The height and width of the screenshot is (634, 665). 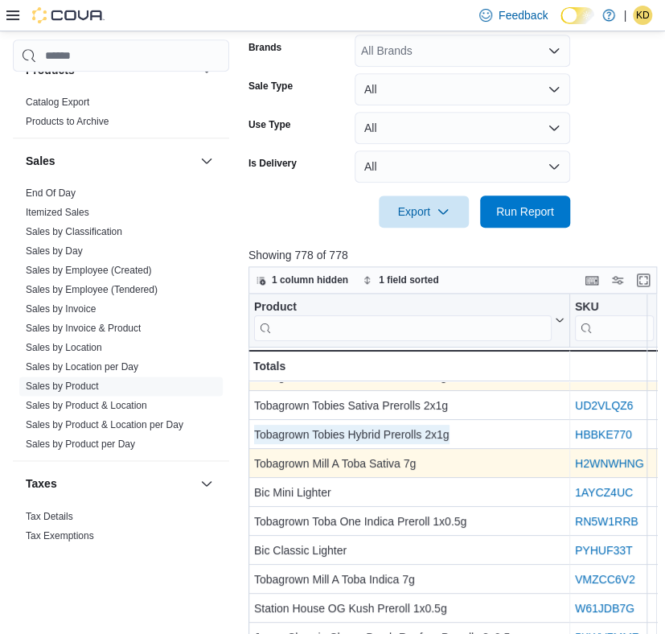 What do you see at coordinates (60, 536) in the screenshot?
I see `a: Tax Exemptions` at bounding box center [60, 536].